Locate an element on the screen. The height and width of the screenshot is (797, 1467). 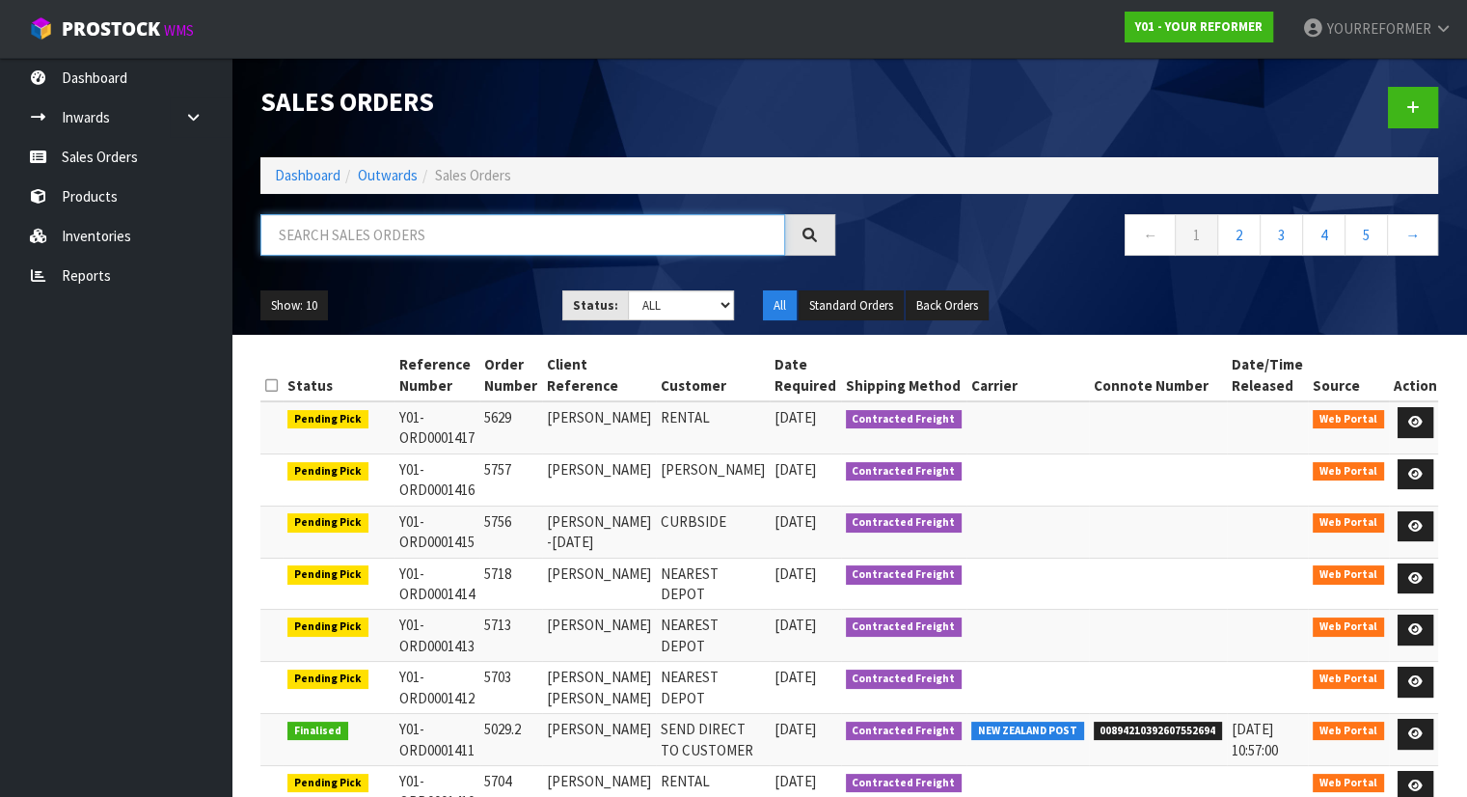
a: Outwards is located at coordinates (388, 175).